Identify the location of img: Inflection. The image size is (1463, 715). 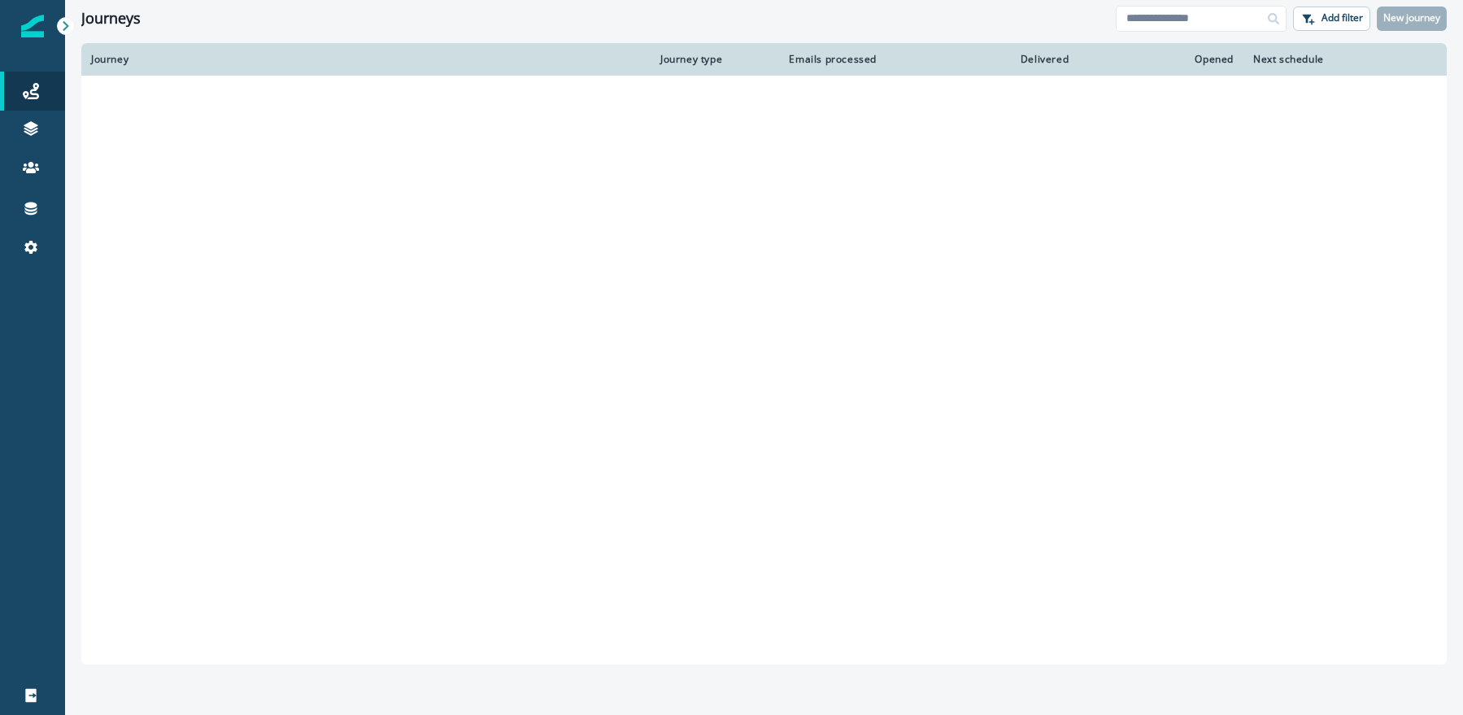
(33, 26).